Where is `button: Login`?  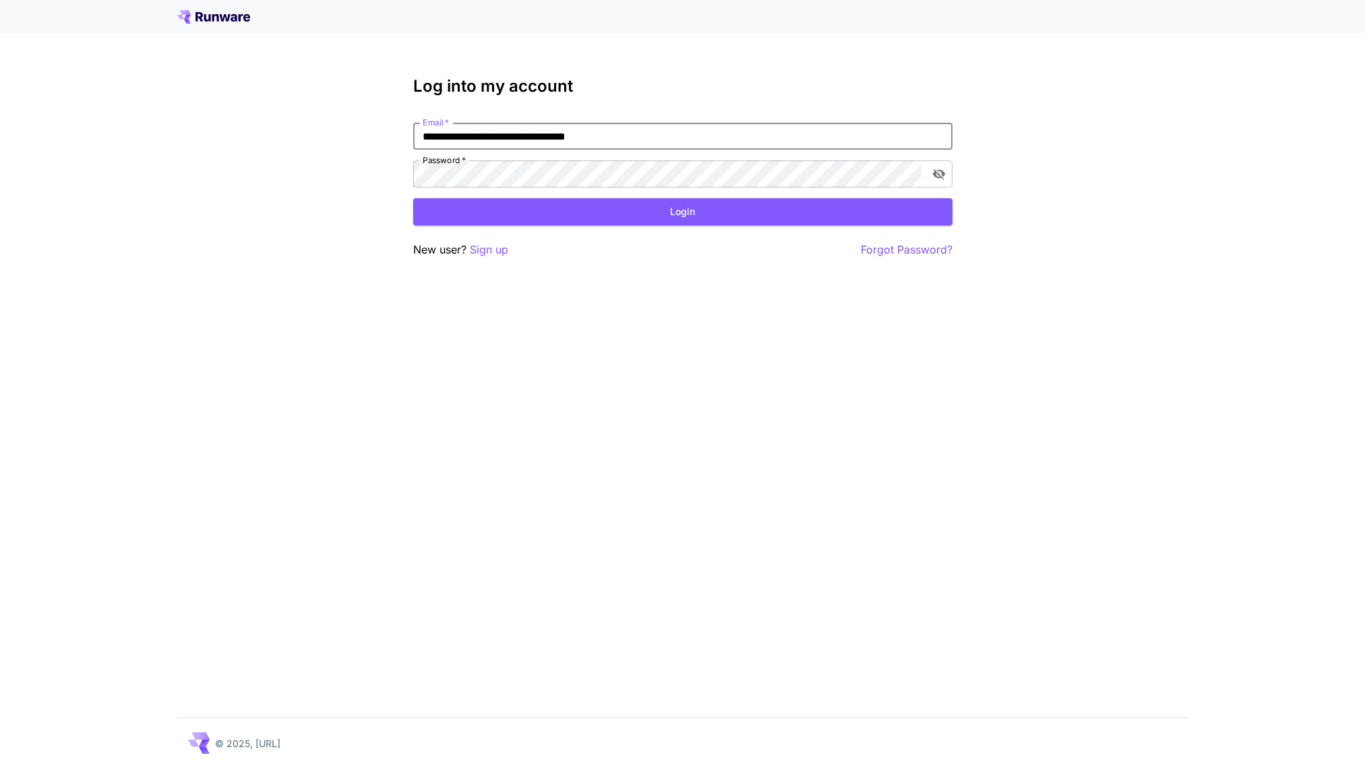 button: Login is located at coordinates (683, 212).